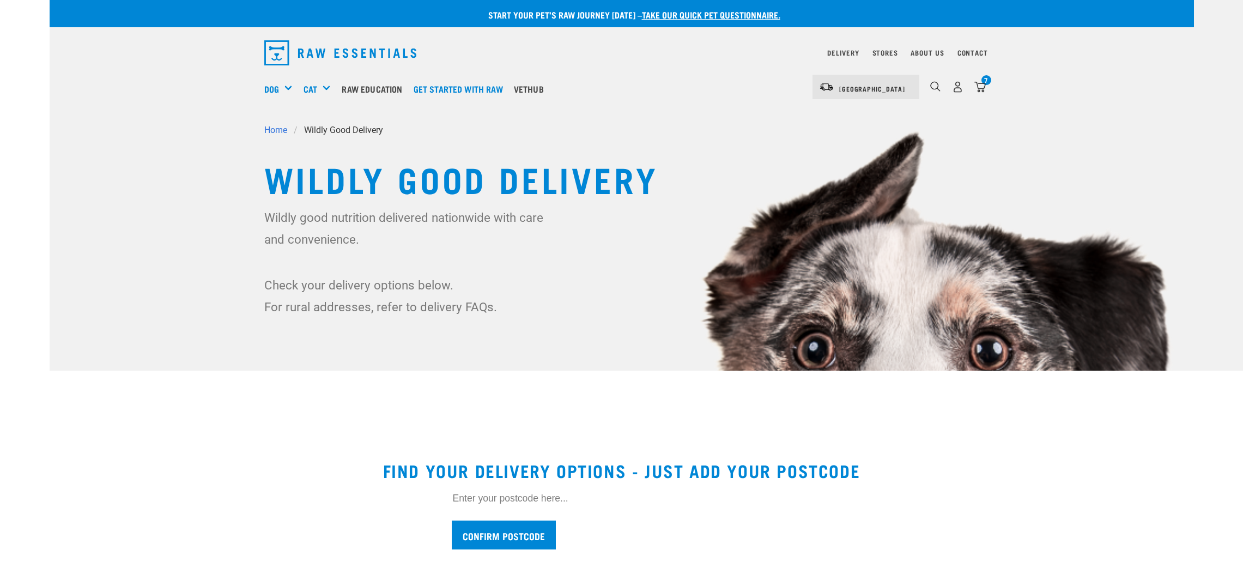  Describe the element at coordinates (531, 89) in the screenshot. I see `a: Vethub` at that location.